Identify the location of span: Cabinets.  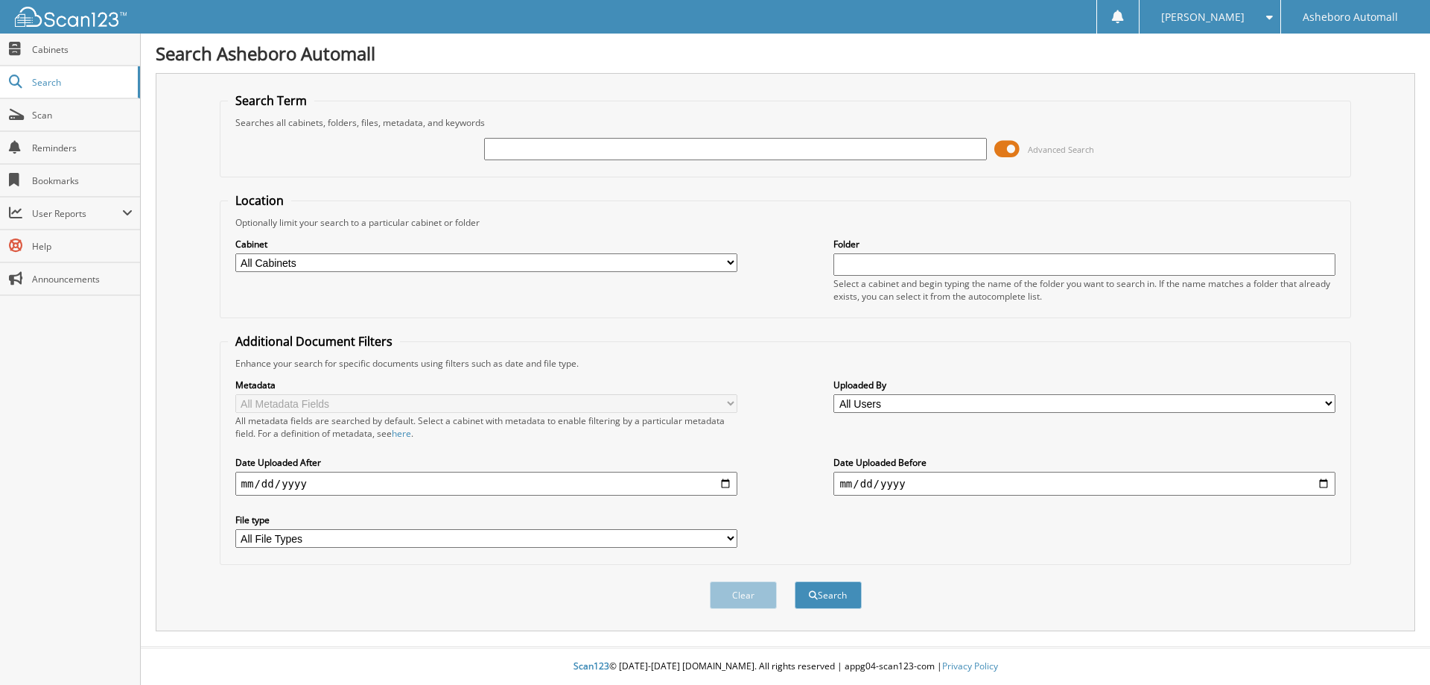
(82, 49).